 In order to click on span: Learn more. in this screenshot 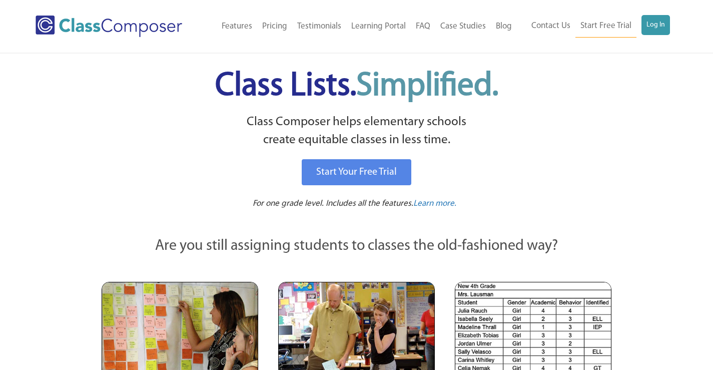, I will do `click(435, 203)`.